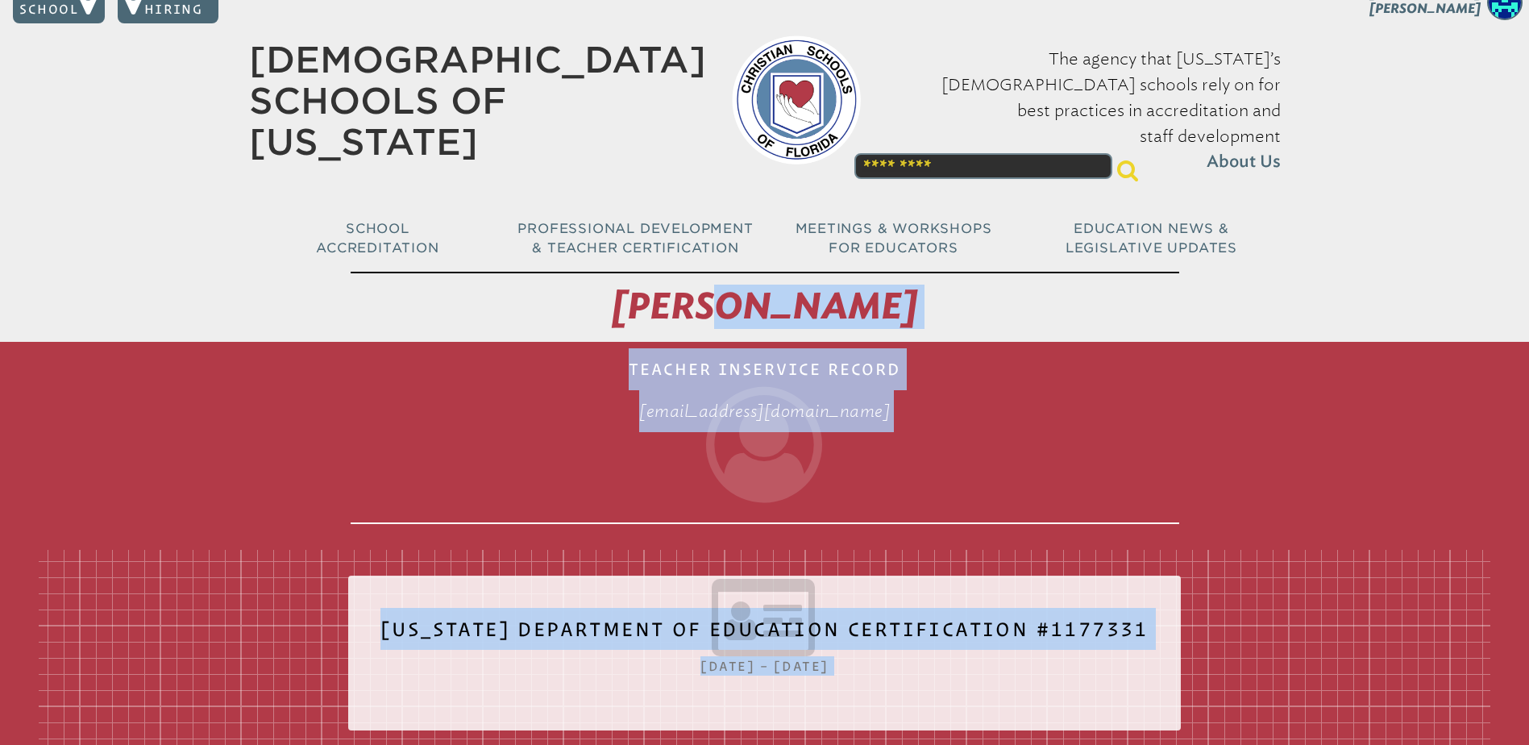  Describe the element at coordinates (1151, 238) in the screenshot. I see `span: Education News & Legislative Updates` at that location.